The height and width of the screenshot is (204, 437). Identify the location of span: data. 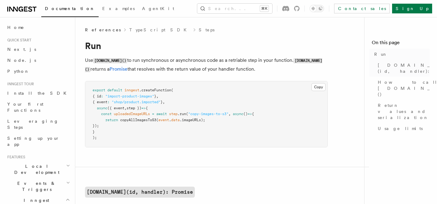
(176, 120).